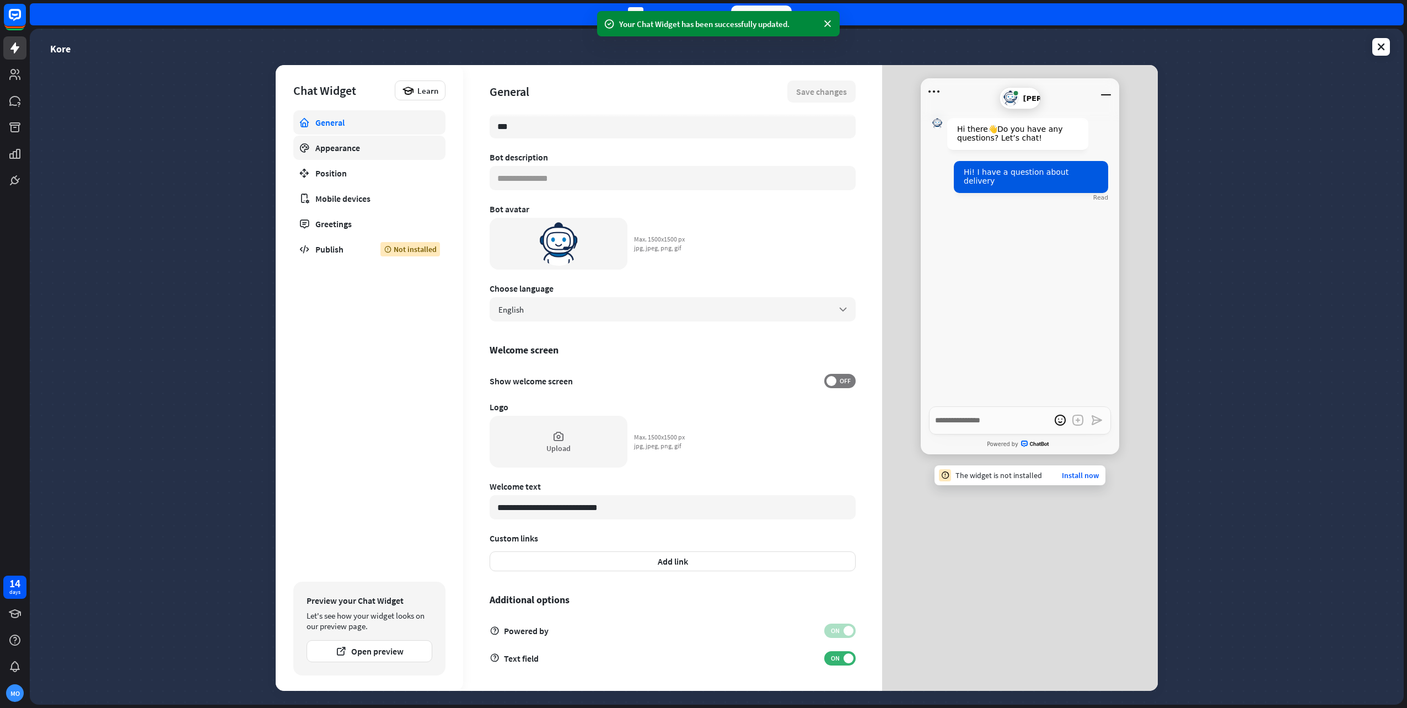 This screenshot has width=1407, height=708. I want to click on span: OFF, so click(845, 381).